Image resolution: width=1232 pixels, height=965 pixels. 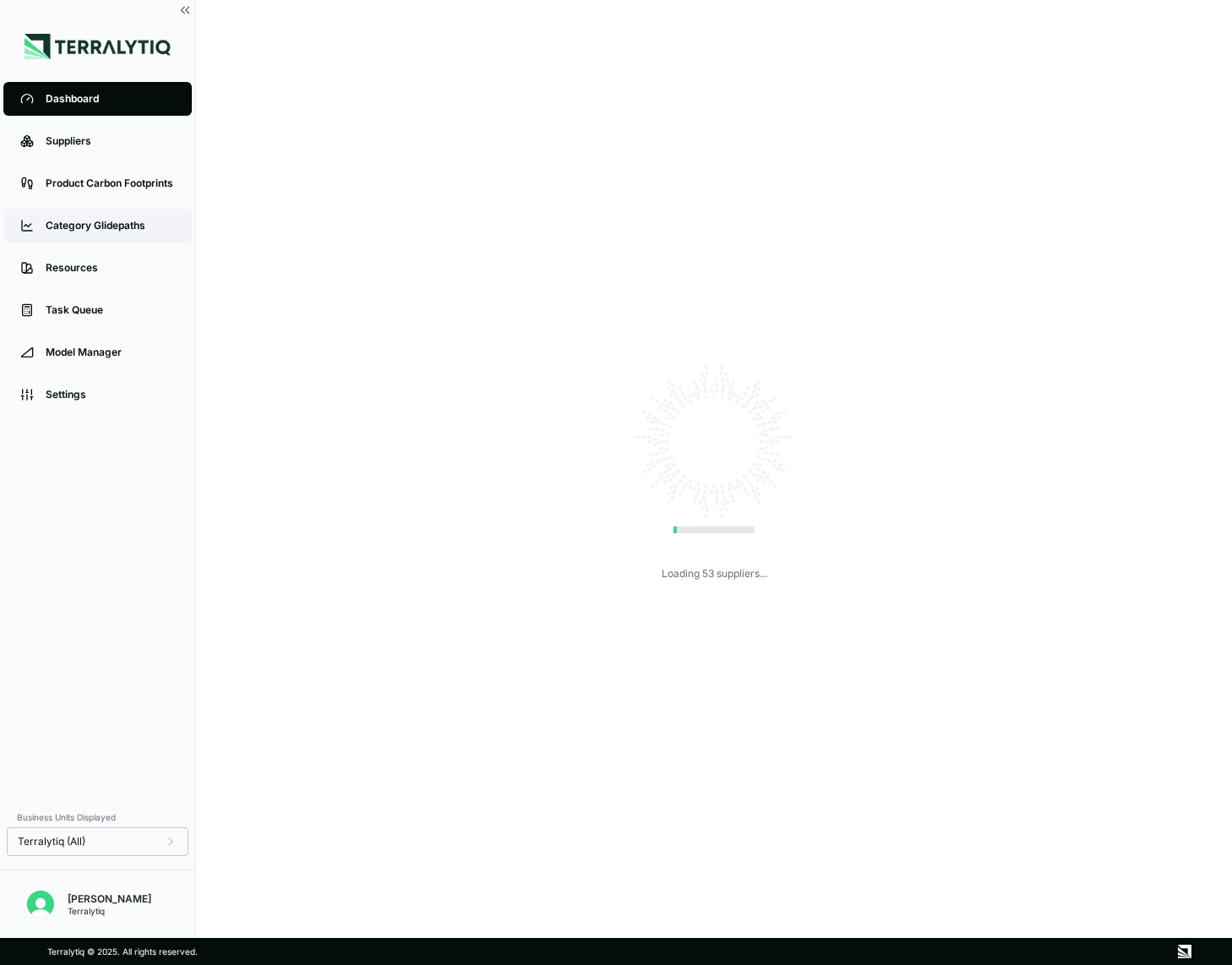 What do you see at coordinates (110, 310) in the screenshot?
I see `div: Task Queue` at bounding box center [110, 310].